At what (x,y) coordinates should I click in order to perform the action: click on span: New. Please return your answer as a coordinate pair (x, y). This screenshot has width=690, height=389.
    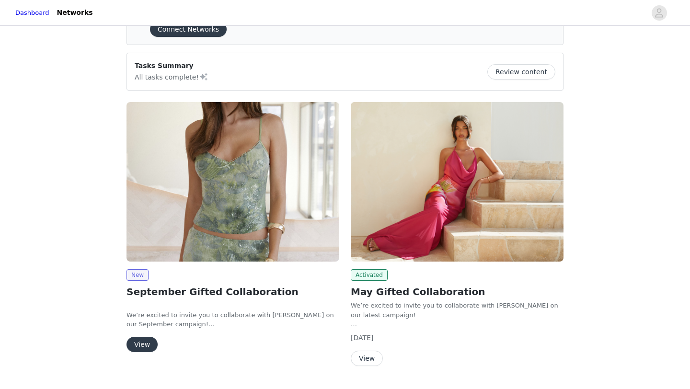
    Looking at the image, I should click on (138, 275).